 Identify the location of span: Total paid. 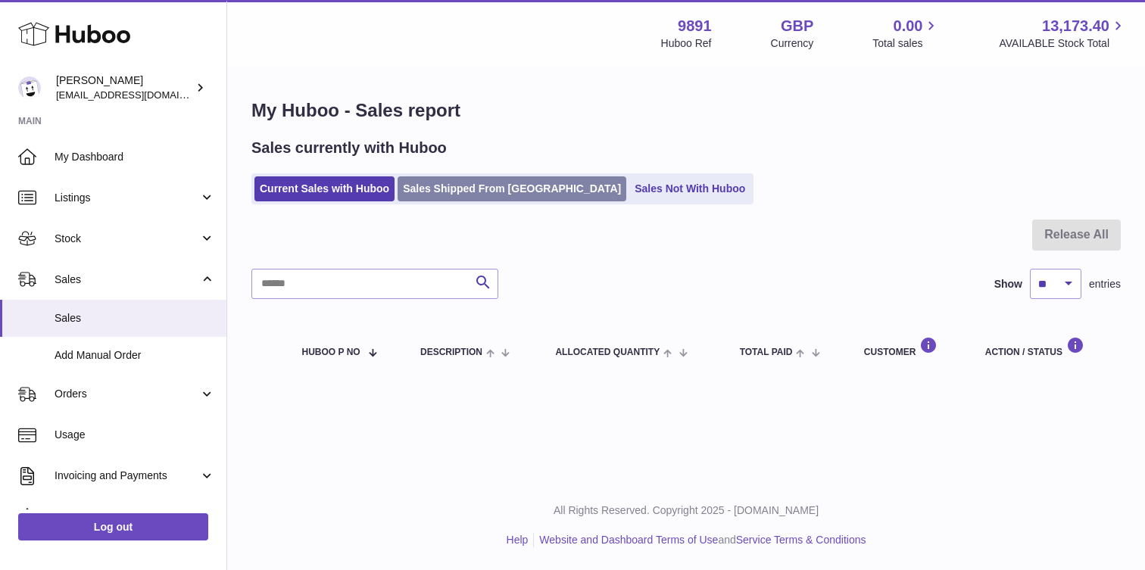
(766, 352).